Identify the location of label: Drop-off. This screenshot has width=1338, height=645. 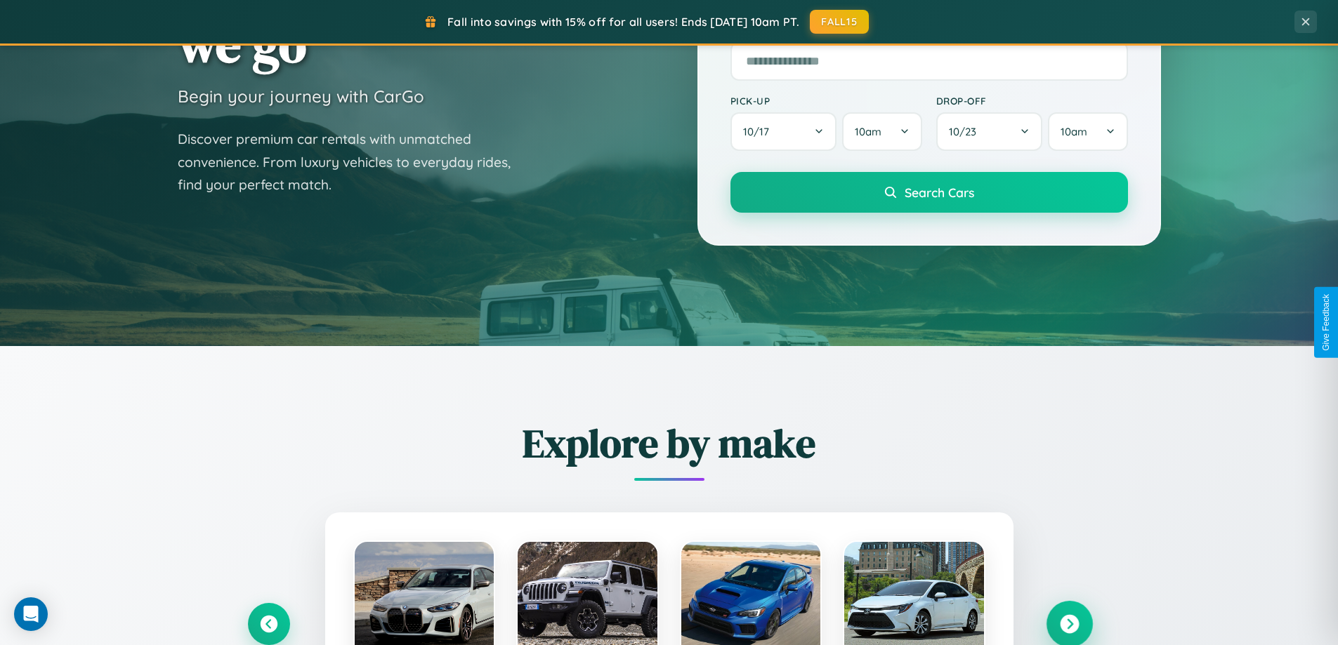
(1032, 100).